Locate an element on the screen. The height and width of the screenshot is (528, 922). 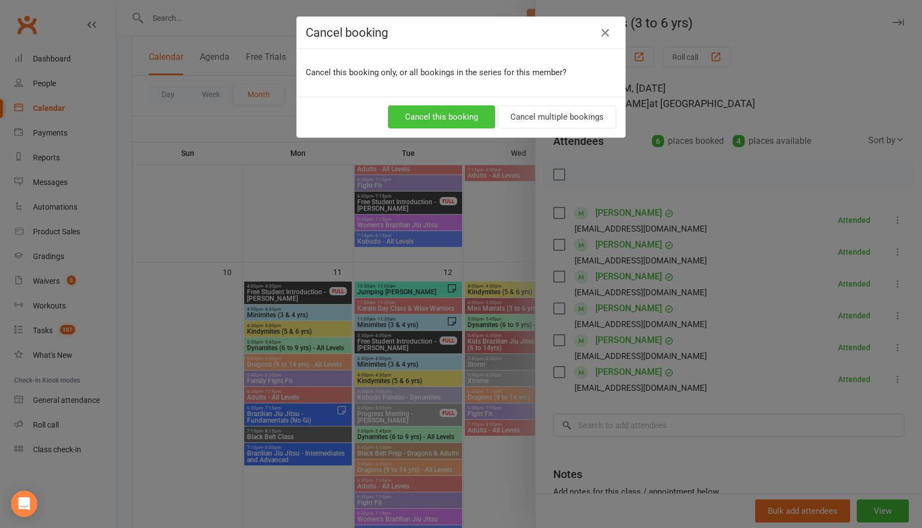
p: Cancel this booking only, or all bookings in the series for this member? is located at coordinates (461, 72).